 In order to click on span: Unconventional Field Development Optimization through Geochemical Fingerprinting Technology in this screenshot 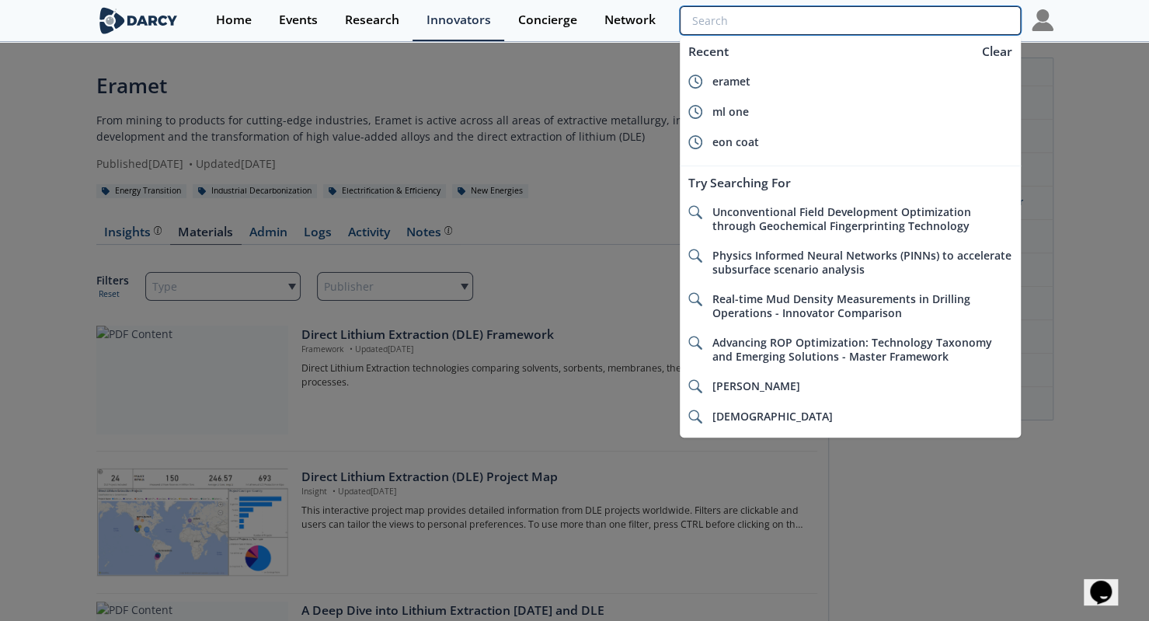, I will do `click(841, 218)`.